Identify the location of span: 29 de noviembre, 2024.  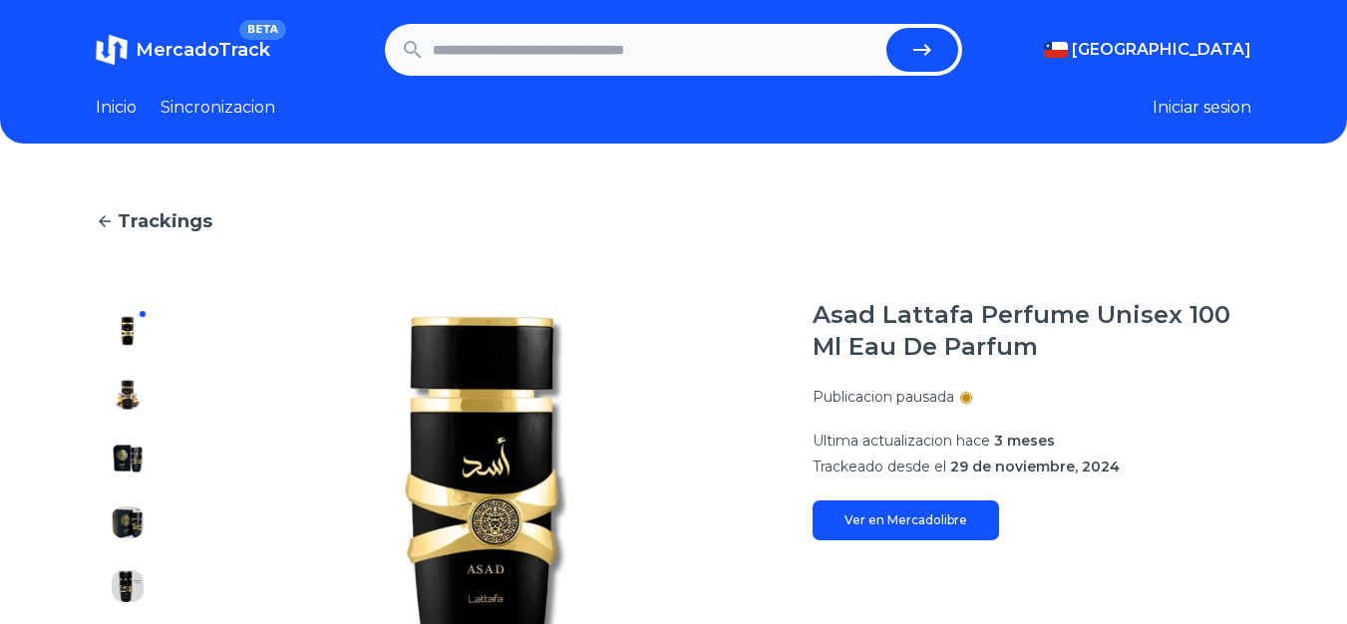
(1035, 467).